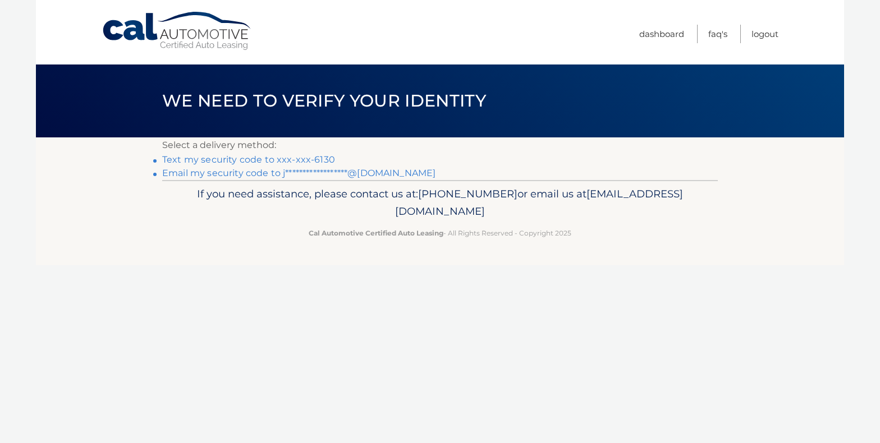 Image resolution: width=880 pixels, height=443 pixels. What do you see at coordinates (718, 34) in the screenshot?
I see `a: FAQ's` at bounding box center [718, 34].